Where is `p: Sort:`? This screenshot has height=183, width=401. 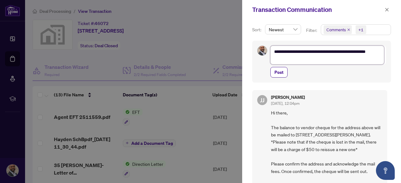
p: Sort: is located at coordinates (257, 30).